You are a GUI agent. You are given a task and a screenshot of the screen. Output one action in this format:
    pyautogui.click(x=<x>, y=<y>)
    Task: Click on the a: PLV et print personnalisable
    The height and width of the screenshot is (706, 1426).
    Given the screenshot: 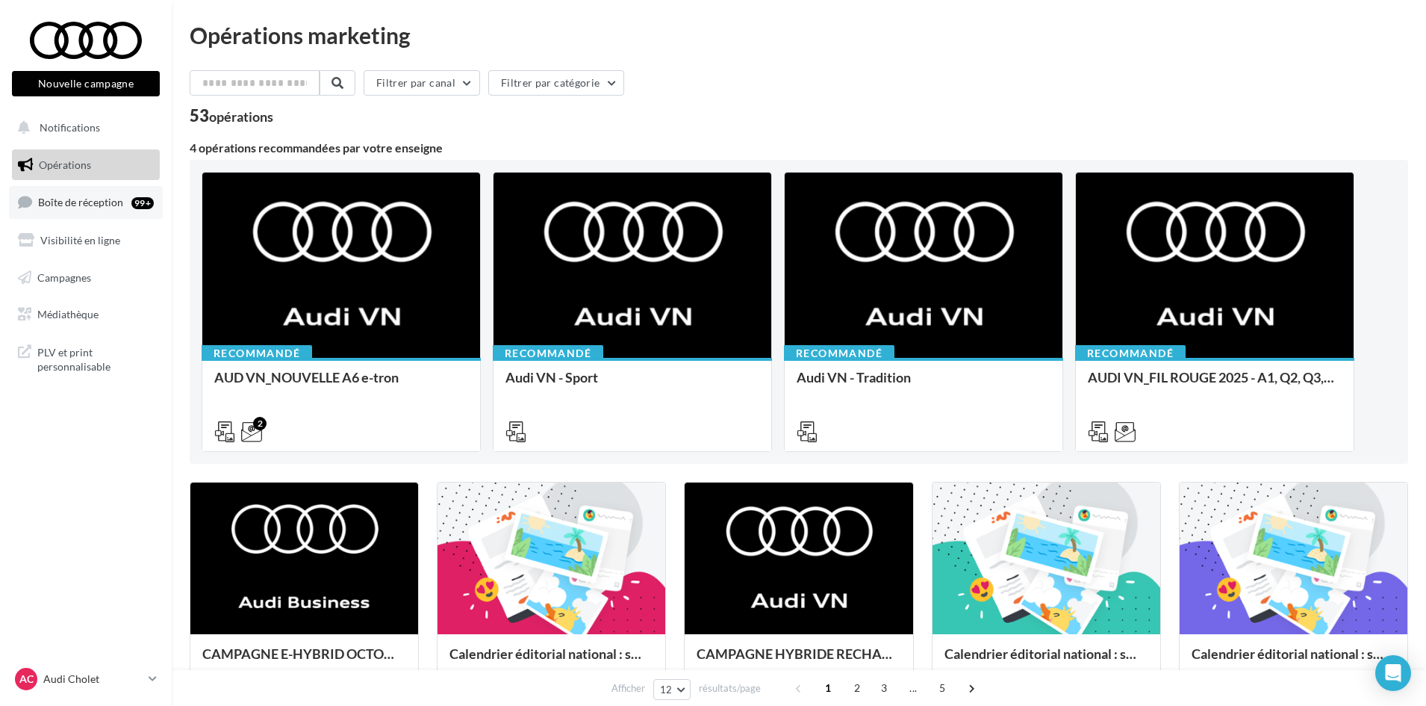 What is the action you would take?
    pyautogui.click(x=86, y=358)
    